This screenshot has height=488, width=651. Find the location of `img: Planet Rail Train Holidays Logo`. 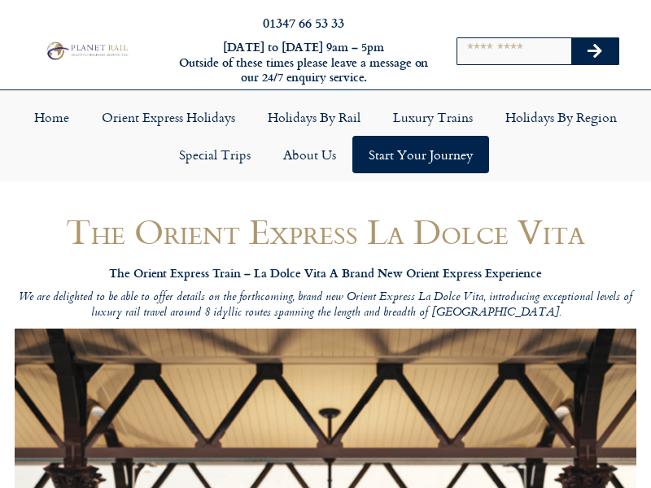

img: Planet Rail Train Holidays Logo is located at coordinates (86, 50).